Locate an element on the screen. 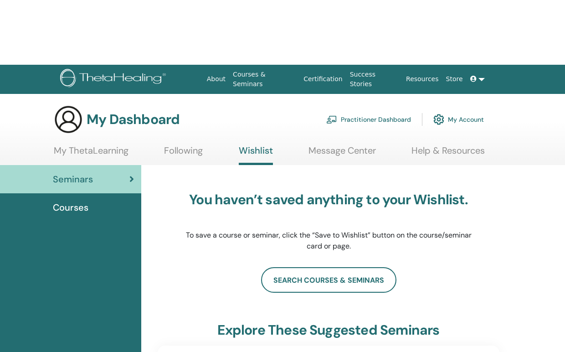 The height and width of the screenshot is (352, 565). h3: You haven’t saved anything to your Wishlist. is located at coordinates (328, 199).